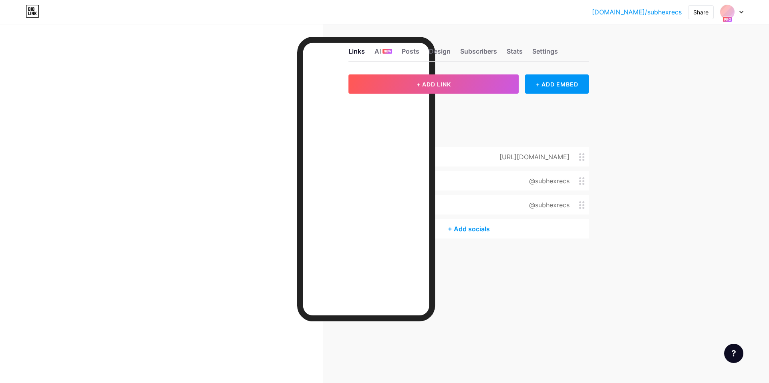 The height and width of the screenshot is (383, 769). Describe the element at coordinates (387, 51) in the screenshot. I see `span: NEW` at that location.